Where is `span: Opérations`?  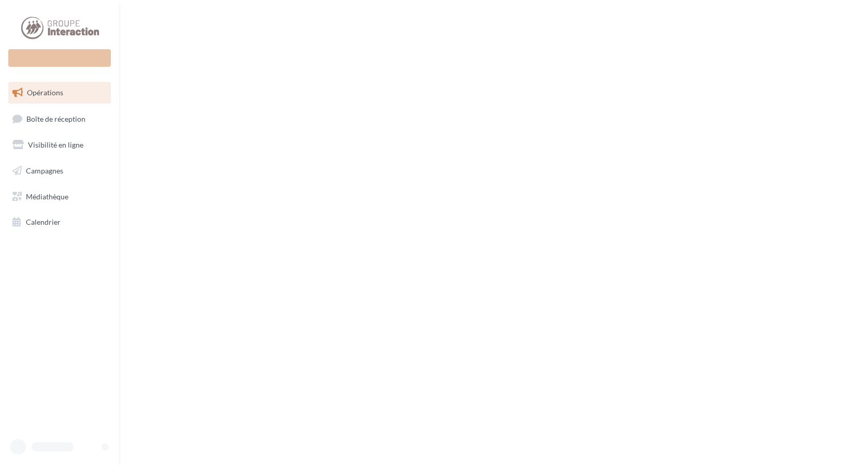 span: Opérations is located at coordinates (45, 92).